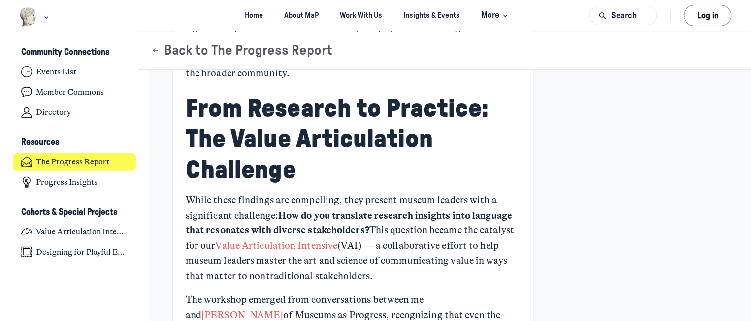  What do you see at coordinates (70, 92) in the screenshot?
I see `h4: Member Commons` at bounding box center [70, 92].